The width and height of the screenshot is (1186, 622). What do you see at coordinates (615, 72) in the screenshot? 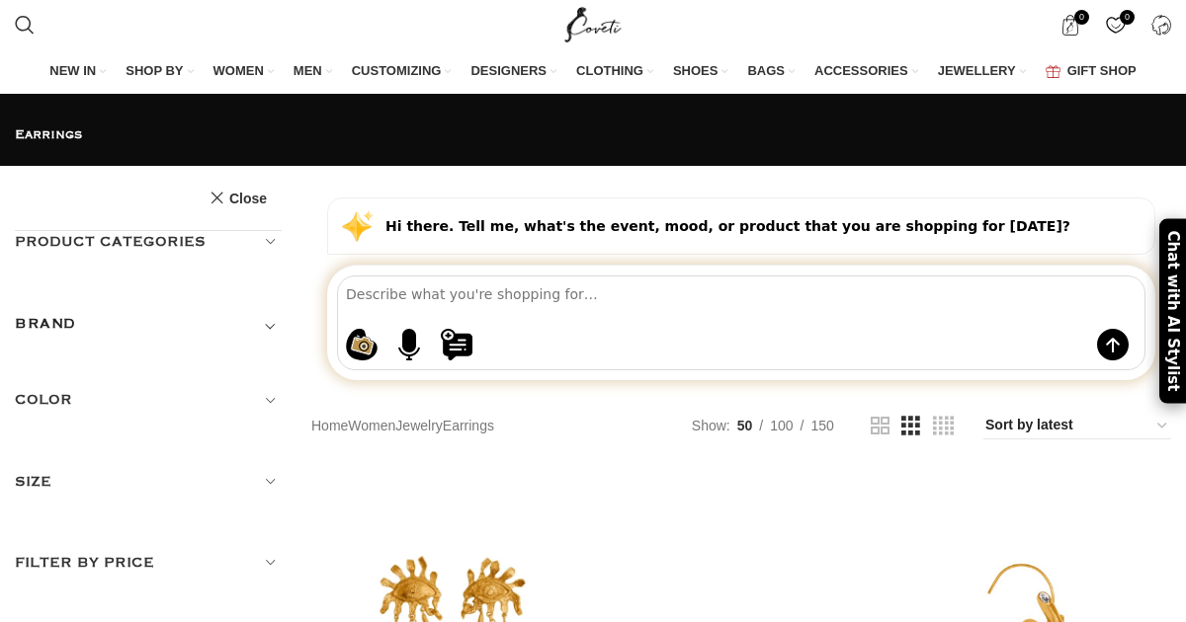
I see `a: CLOTHING` at bounding box center [615, 72].